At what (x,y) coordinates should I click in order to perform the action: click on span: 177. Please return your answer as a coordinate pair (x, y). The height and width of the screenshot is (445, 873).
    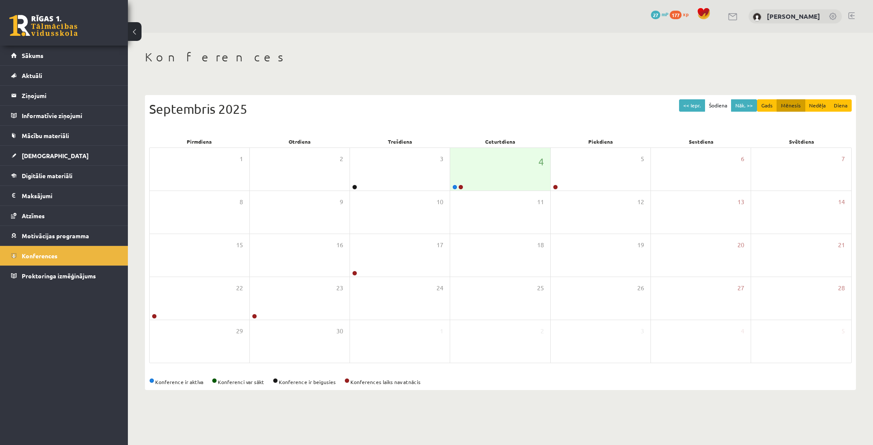
    Looking at the image, I should click on (676, 15).